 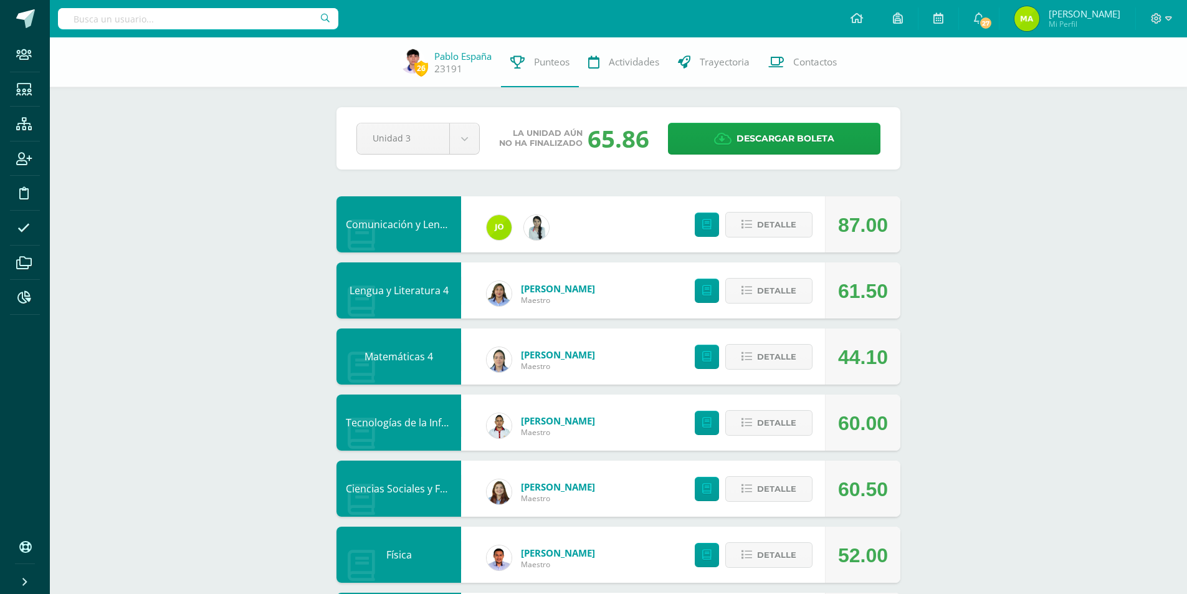 What do you see at coordinates (412, 61) in the screenshot?
I see `img: ee19df3f3405e1054f6cb6002a3d74f9.png` at bounding box center [412, 61].